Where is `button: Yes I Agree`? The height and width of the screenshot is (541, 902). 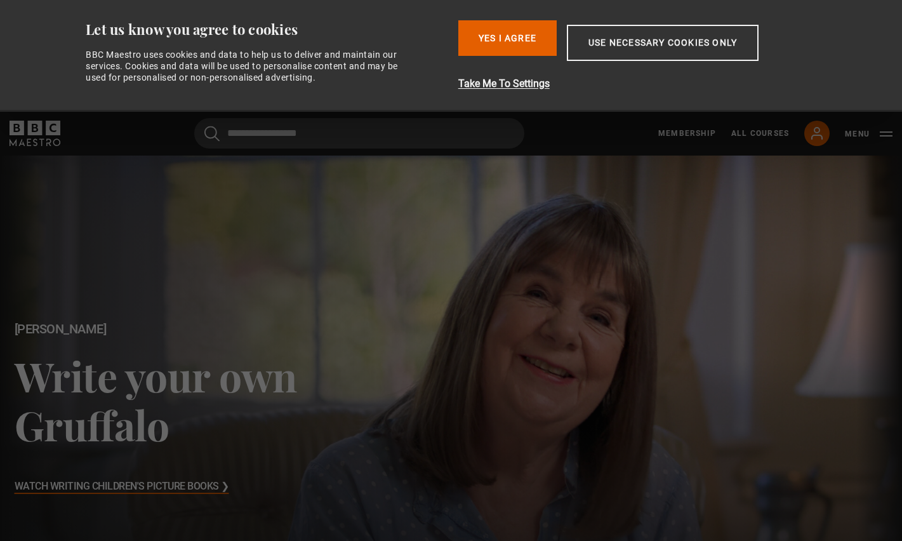 button: Yes I Agree is located at coordinates (507, 38).